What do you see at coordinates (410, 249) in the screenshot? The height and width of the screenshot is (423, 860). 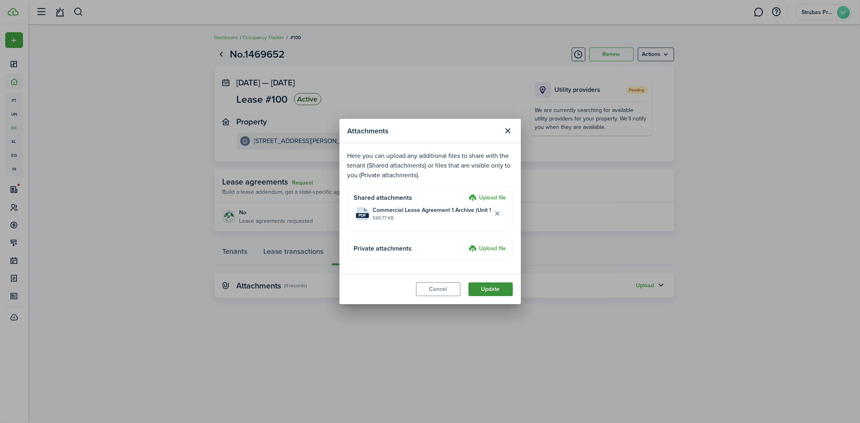 I see `h4: Private attachments` at bounding box center [410, 249].